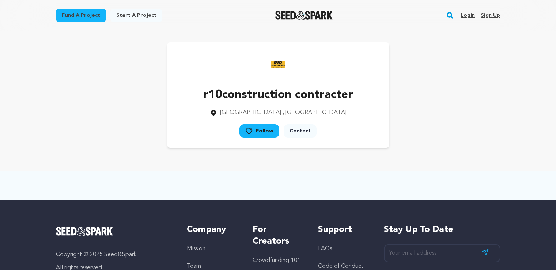  What do you see at coordinates (194, 266) in the screenshot?
I see `a: Team` at bounding box center [194, 266].